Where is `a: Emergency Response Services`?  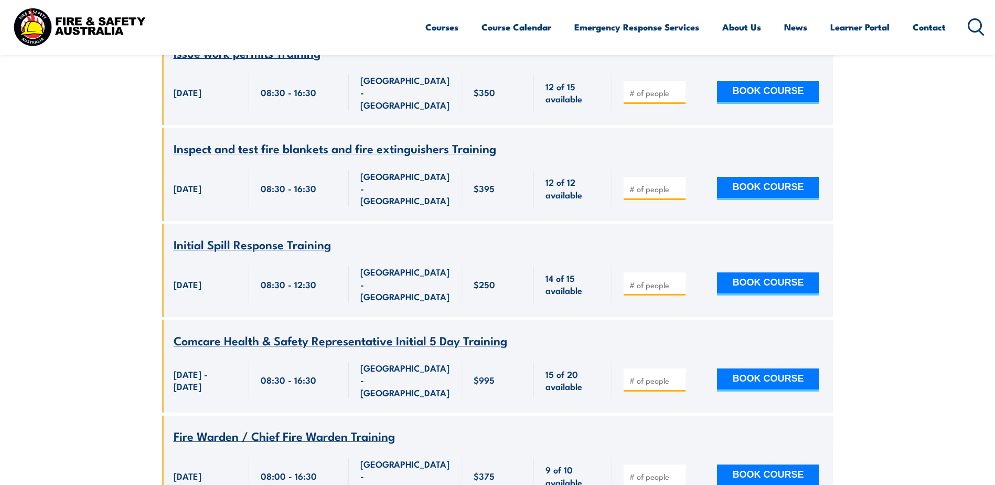
a: Emergency Response Services is located at coordinates (637, 27).